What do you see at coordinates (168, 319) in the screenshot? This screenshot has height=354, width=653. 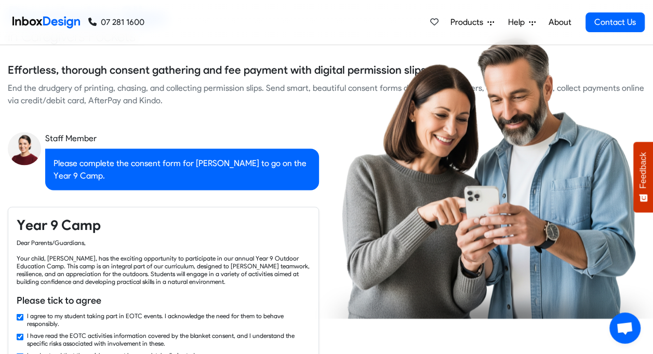 I see `label: I agree to my student taking part in EOTC events. I acknowledge the need for them to behave respo...` at bounding box center [168, 319].